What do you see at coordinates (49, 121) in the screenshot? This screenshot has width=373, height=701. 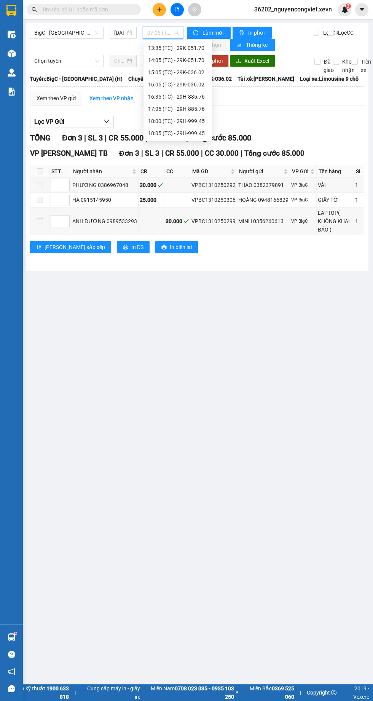 I see `span: Lọc VP Gửi` at bounding box center [49, 121].